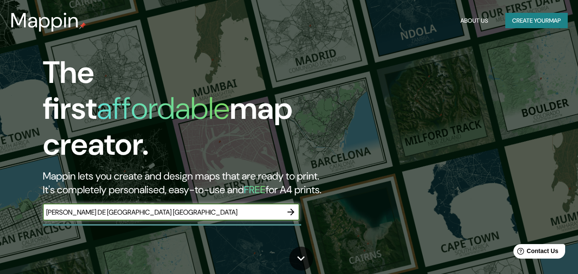  Describe the element at coordinates (45, 21) in the screenshot. I see `h3: Mappin` at that location.